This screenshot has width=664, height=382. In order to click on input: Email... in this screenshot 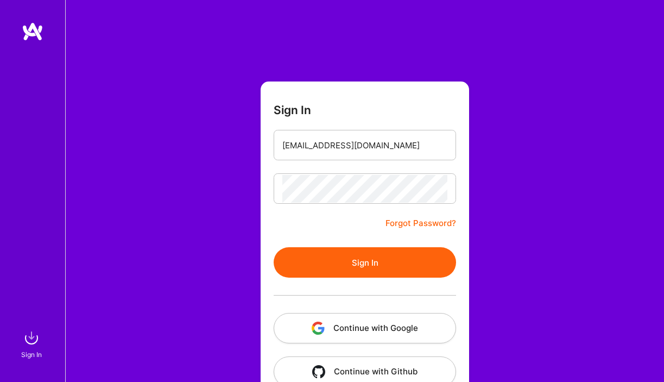, I will do `click(365, 145)`.